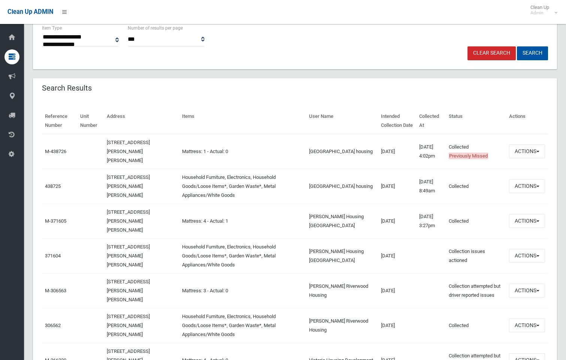 This screenshot has width=566, height=360. What do you see at coordinates (30, 12) in the screenshot?
I see `span: Clean Up ADMIN` at bounding box center [30, 12].